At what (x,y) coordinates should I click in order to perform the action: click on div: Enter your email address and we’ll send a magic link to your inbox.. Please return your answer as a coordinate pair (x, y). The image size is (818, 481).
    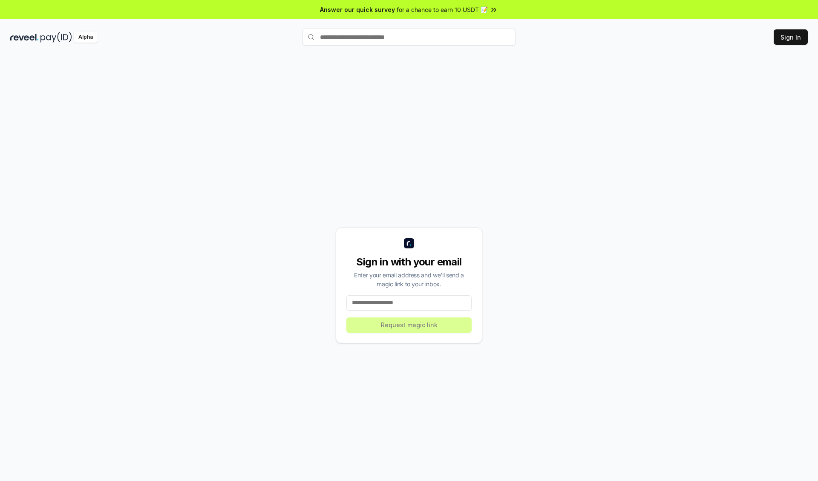
    Looking at the image, I should click on (409, 279).